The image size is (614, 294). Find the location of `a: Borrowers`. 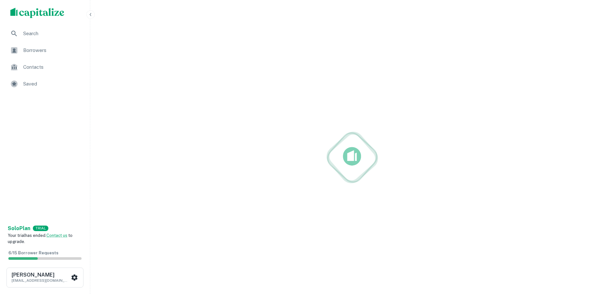

a: Borrowers is located at coordinates (45, 50).